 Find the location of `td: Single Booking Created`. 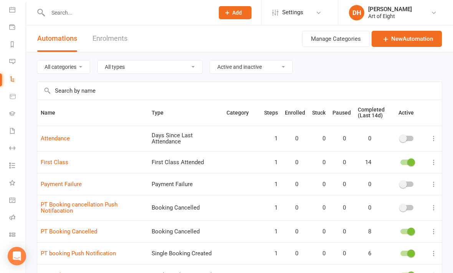

td: Single Booking Created is located at coordinates (186, 253).